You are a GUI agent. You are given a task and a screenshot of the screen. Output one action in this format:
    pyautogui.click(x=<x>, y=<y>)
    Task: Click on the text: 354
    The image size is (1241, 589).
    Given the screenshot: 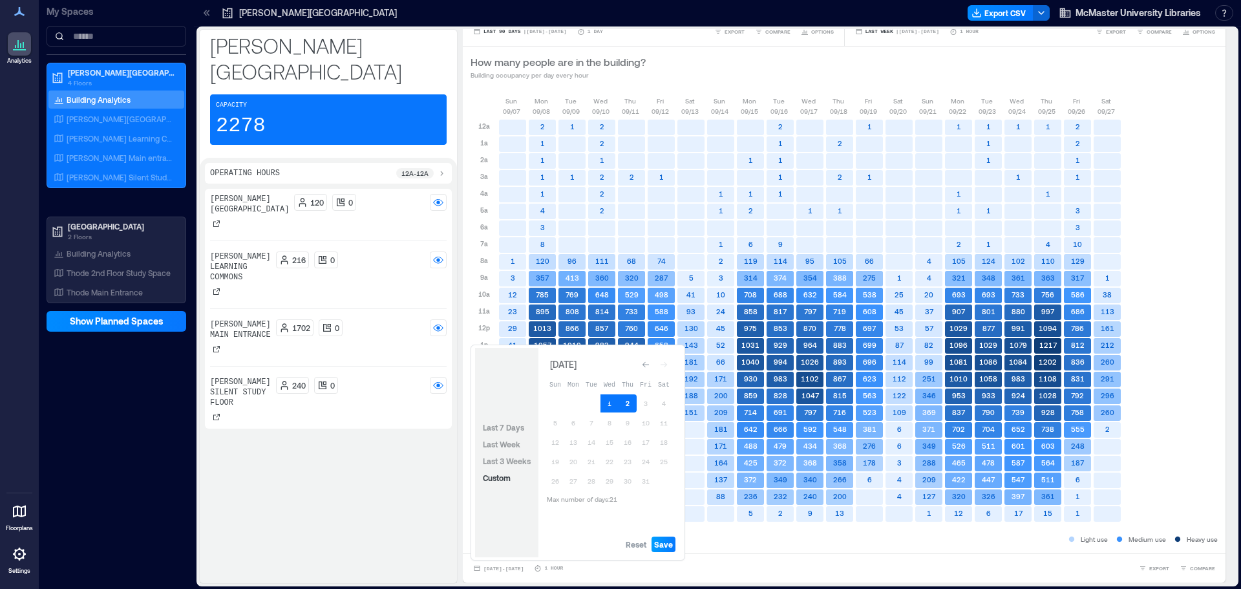 What is the action you would take?
    pyautogui.click(x=810, y=277)
    